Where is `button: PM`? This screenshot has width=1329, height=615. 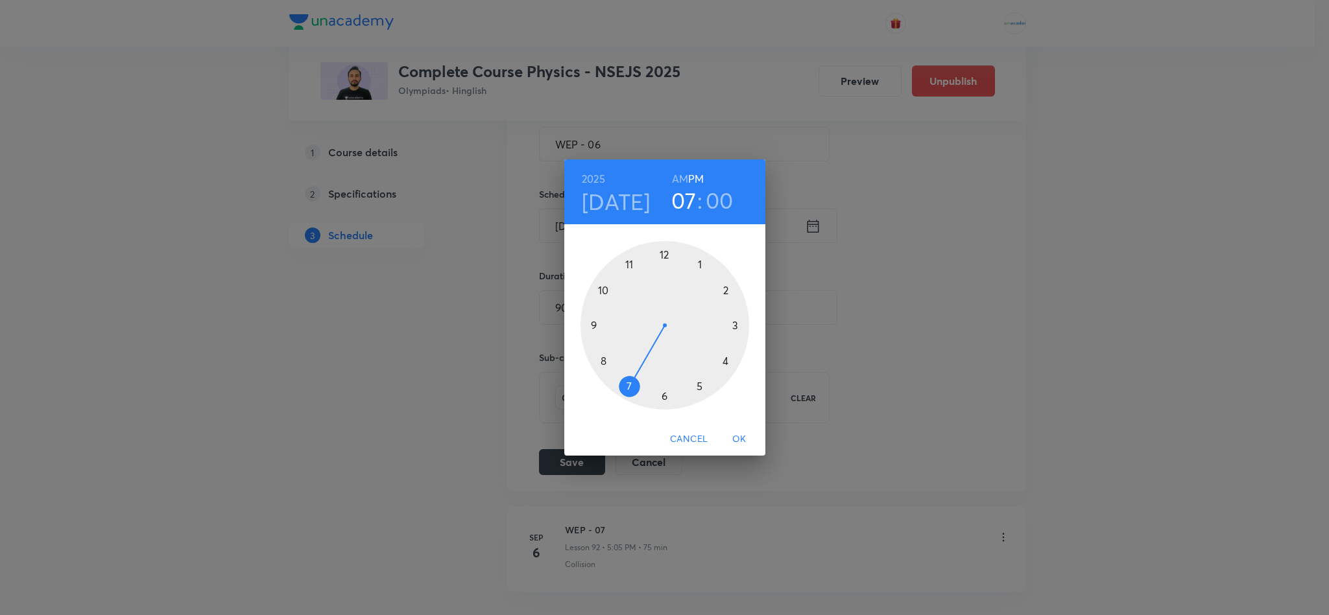
button: PM is located at coordinates (696, 179).